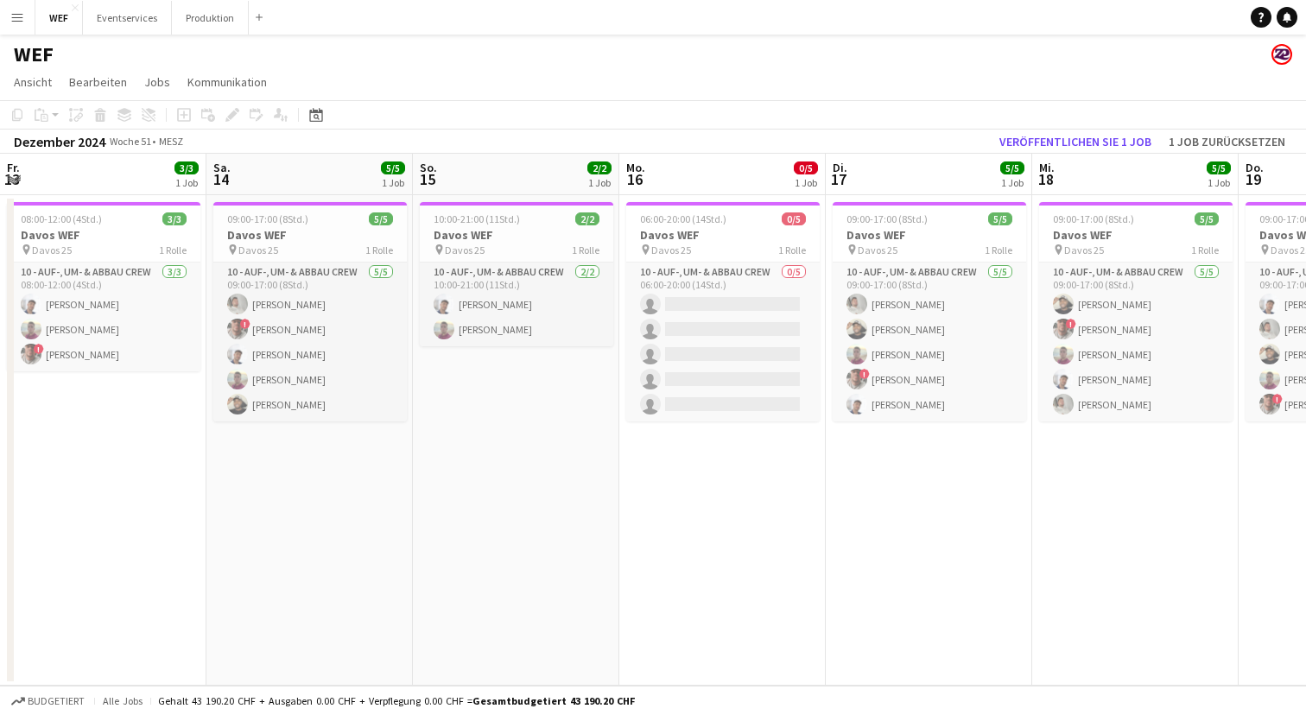 This screenshot has height=715, width=1306. Describe the element at coordinates (12, 179) in the screenshot. I see `span: 13` at that location.